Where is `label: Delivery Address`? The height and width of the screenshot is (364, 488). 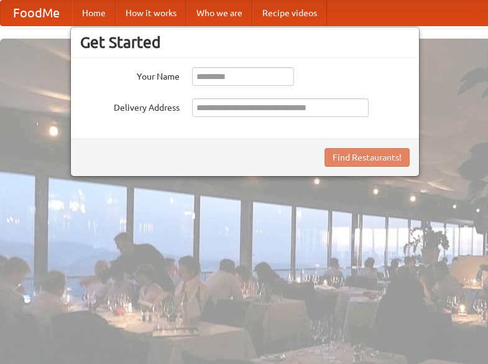
label: Delivery Address is located at coordinates (130, 106).